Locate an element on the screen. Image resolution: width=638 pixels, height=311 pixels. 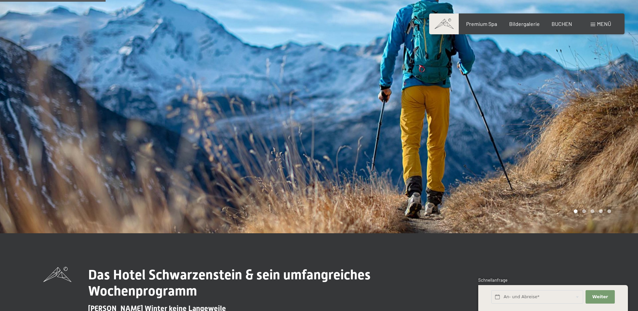
a: Premium Spa is located at coordinates (481, 24).